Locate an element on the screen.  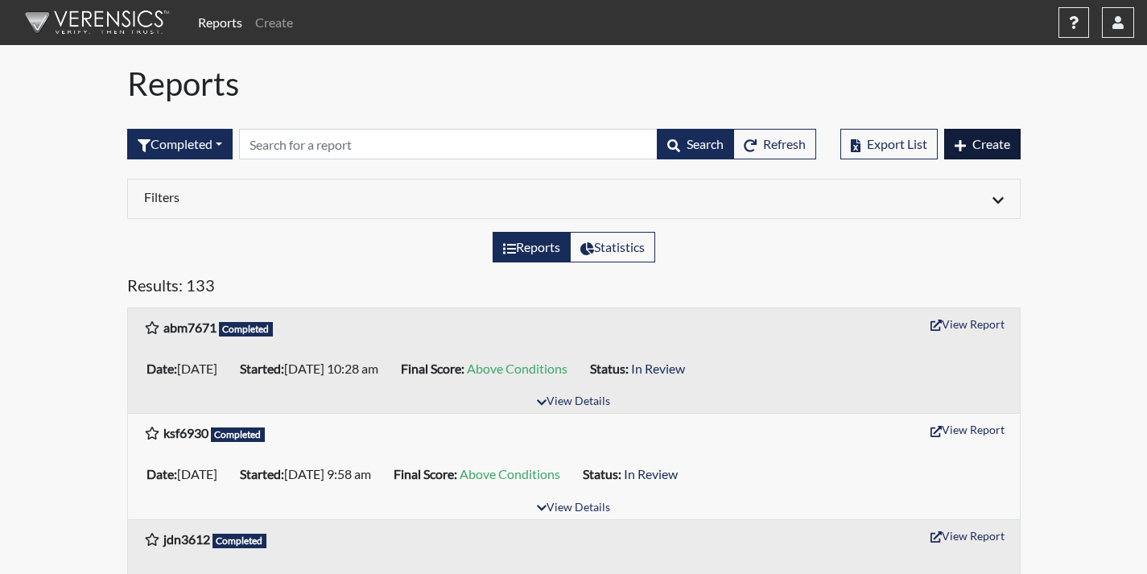
a: Create is located at coordinates (274, 23).